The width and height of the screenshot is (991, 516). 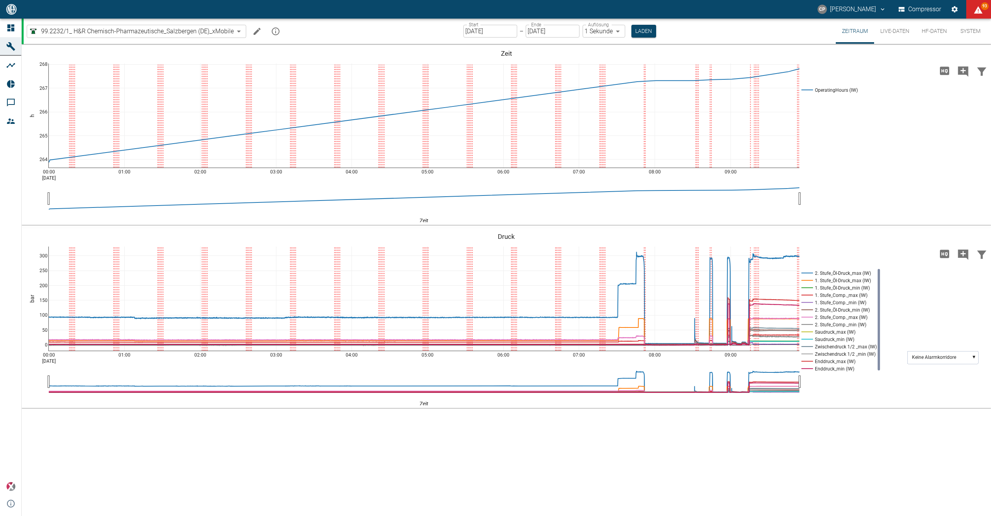 What do you see at coordinates (934, 357) in the screenshot?
I see `text: Keine Alarmkorridore` at bounding box center [934, 357].